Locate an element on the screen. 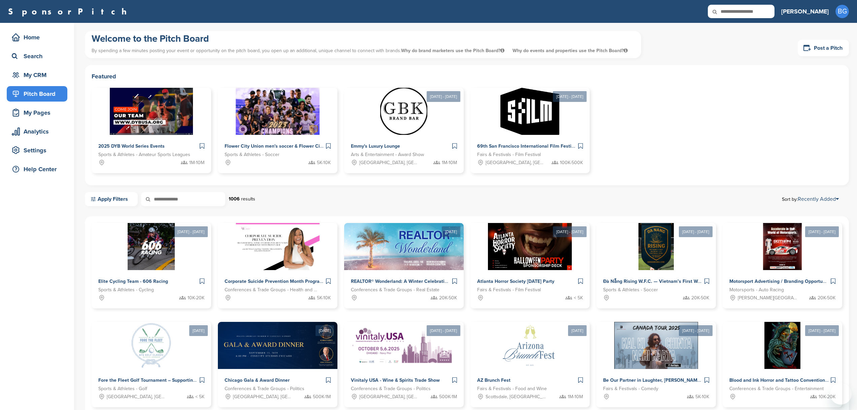 The height and width of the screenshot is (410, 857). span: Sort by: is located at coordinates (810, 199).